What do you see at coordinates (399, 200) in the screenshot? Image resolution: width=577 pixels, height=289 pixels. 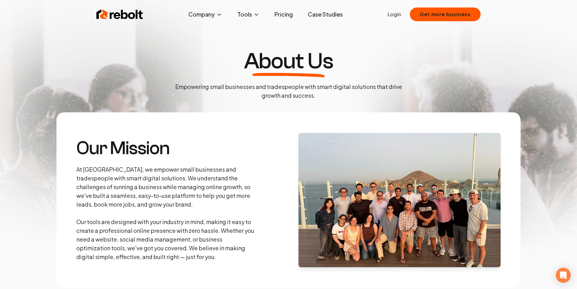 I see `img: About` at bounding box center [399, 200].